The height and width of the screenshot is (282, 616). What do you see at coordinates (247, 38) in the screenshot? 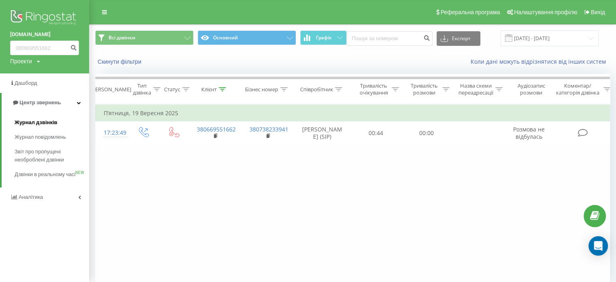
I see `button: Основний` at bounding box center [247, 38].